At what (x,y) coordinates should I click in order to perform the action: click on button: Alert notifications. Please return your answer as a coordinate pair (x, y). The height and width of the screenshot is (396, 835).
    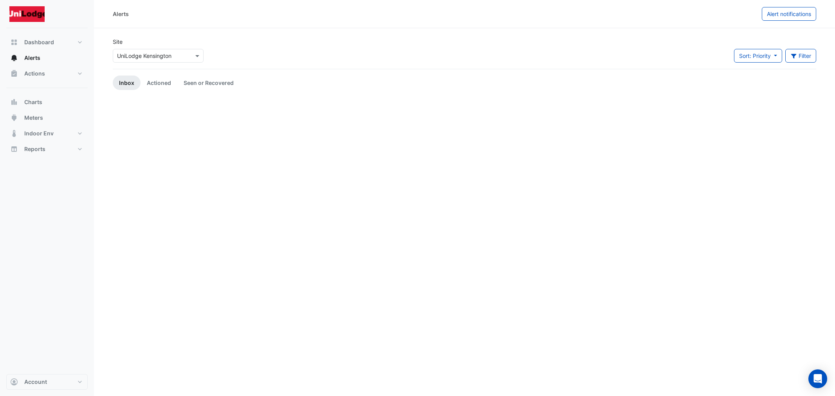
    Looking at the image, I should click on (789, 14).